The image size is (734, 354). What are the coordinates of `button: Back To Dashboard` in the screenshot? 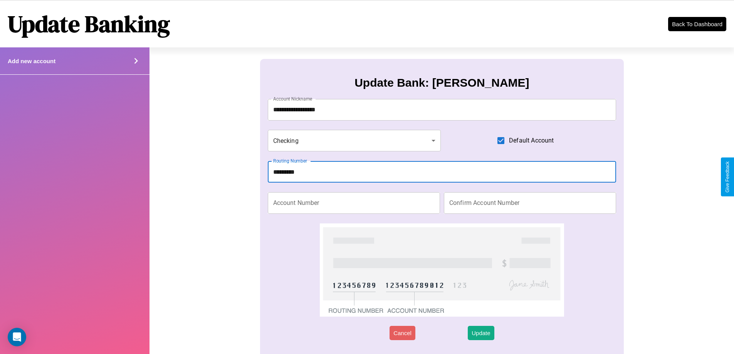 It's located at (697, 24).